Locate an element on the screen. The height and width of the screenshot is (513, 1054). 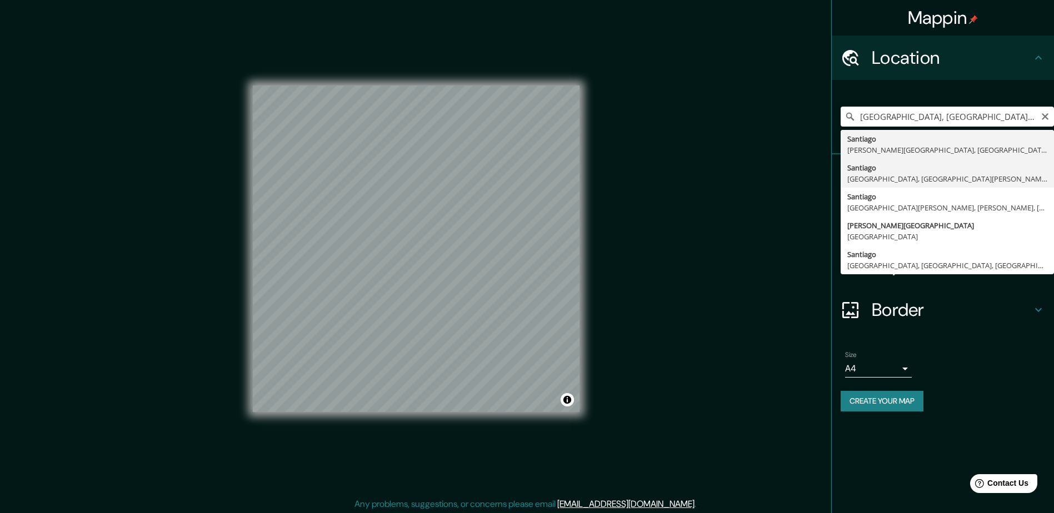
div: Layout is located at coordinates (943, 266).